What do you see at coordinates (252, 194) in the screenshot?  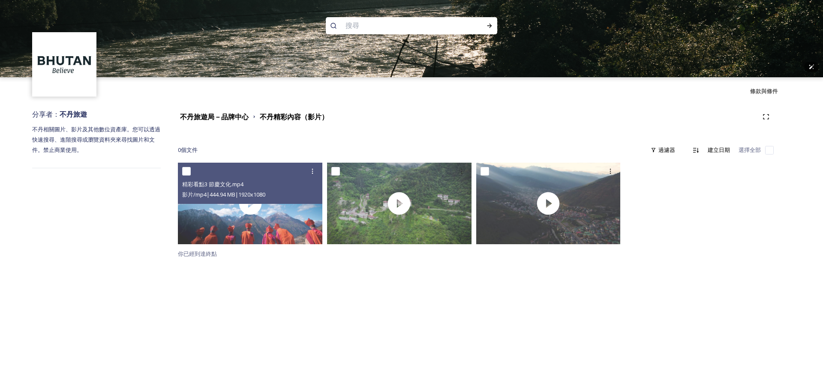 I see `font: x` at bounding box center [252, 194].